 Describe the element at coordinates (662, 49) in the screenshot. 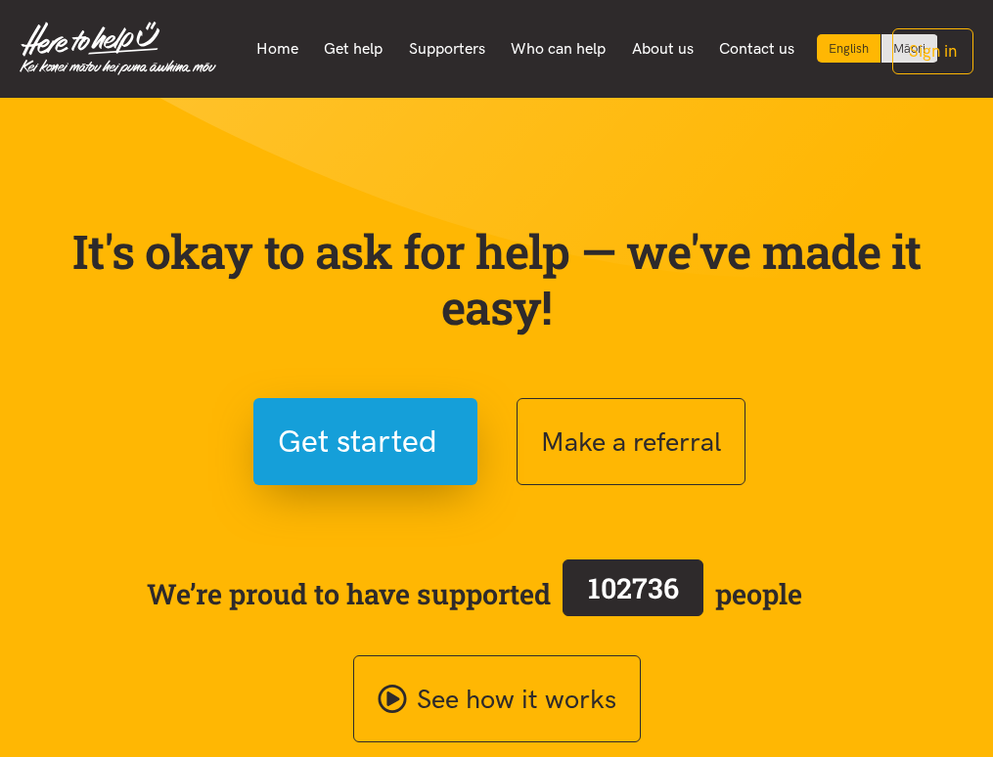

I see `a: About us` at that location.